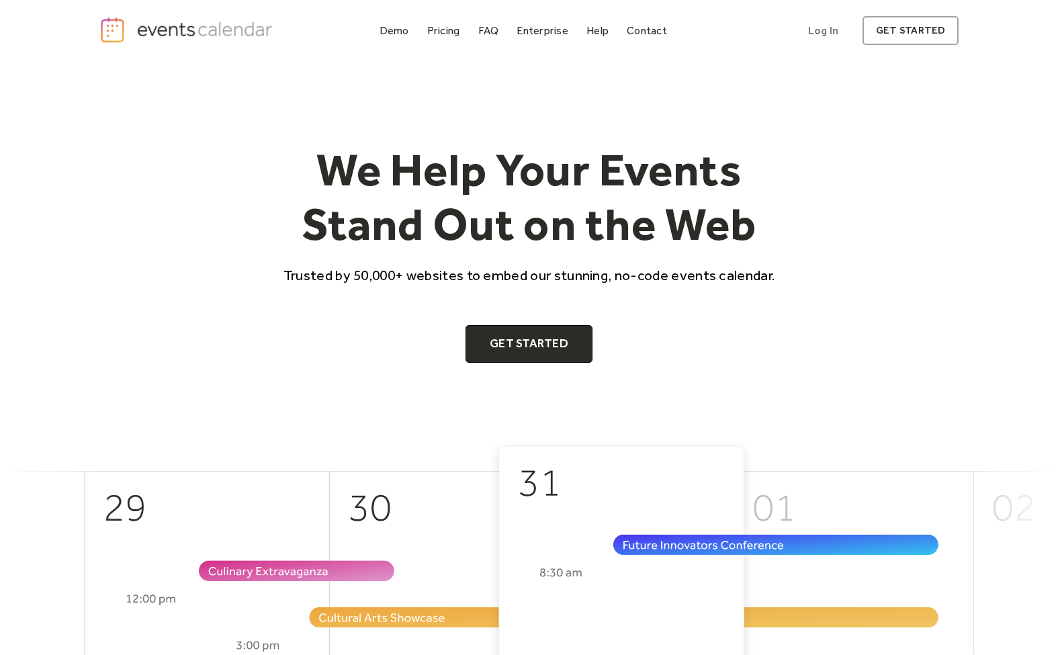 This screenshot has width=1058, height=655. I want to click on div: Pricing, so click(443, 30).